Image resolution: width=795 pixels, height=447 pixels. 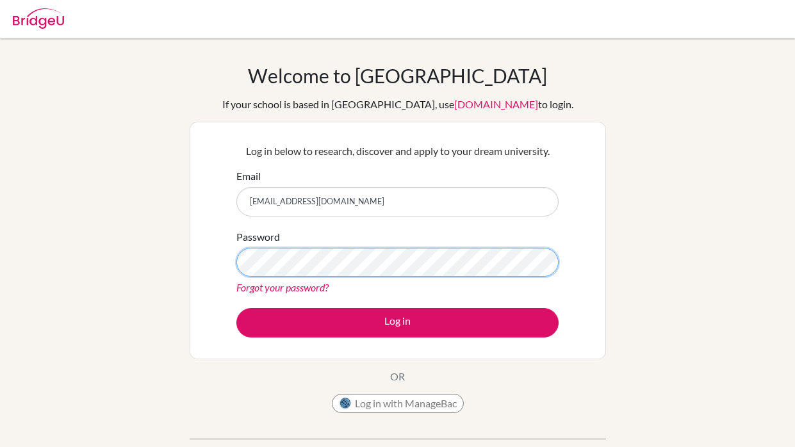 What do you see at coordinates (282, 287) in the screenshot?
I see `a: Forgot your password?` at bounding box center [282, 287].